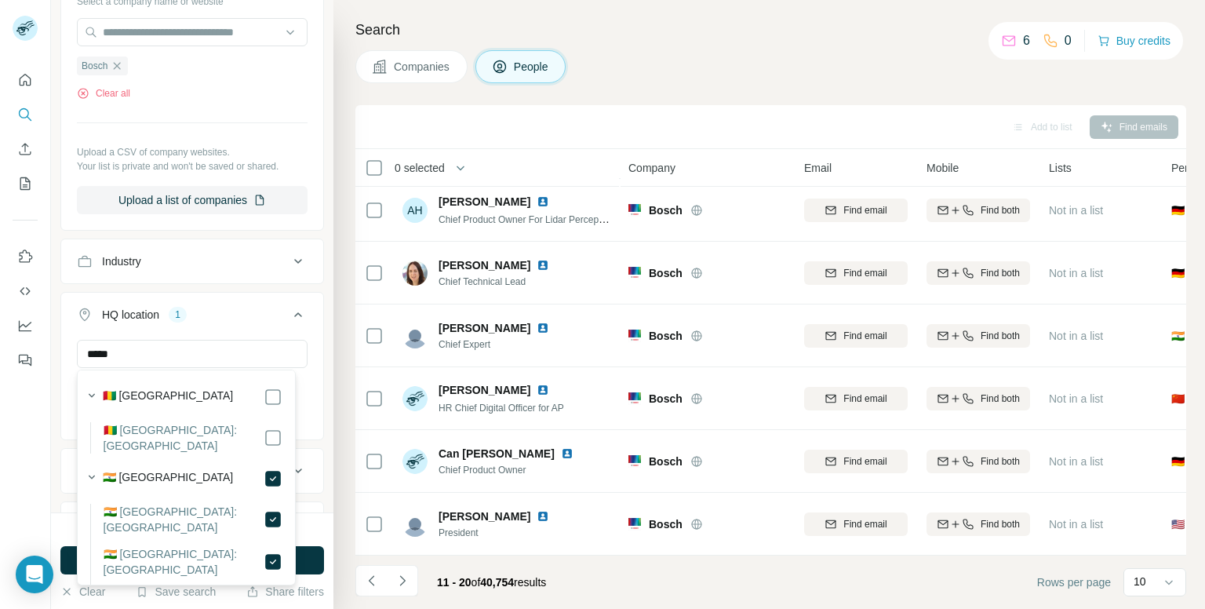  I want to click on button: Run search, so click(192, 560).